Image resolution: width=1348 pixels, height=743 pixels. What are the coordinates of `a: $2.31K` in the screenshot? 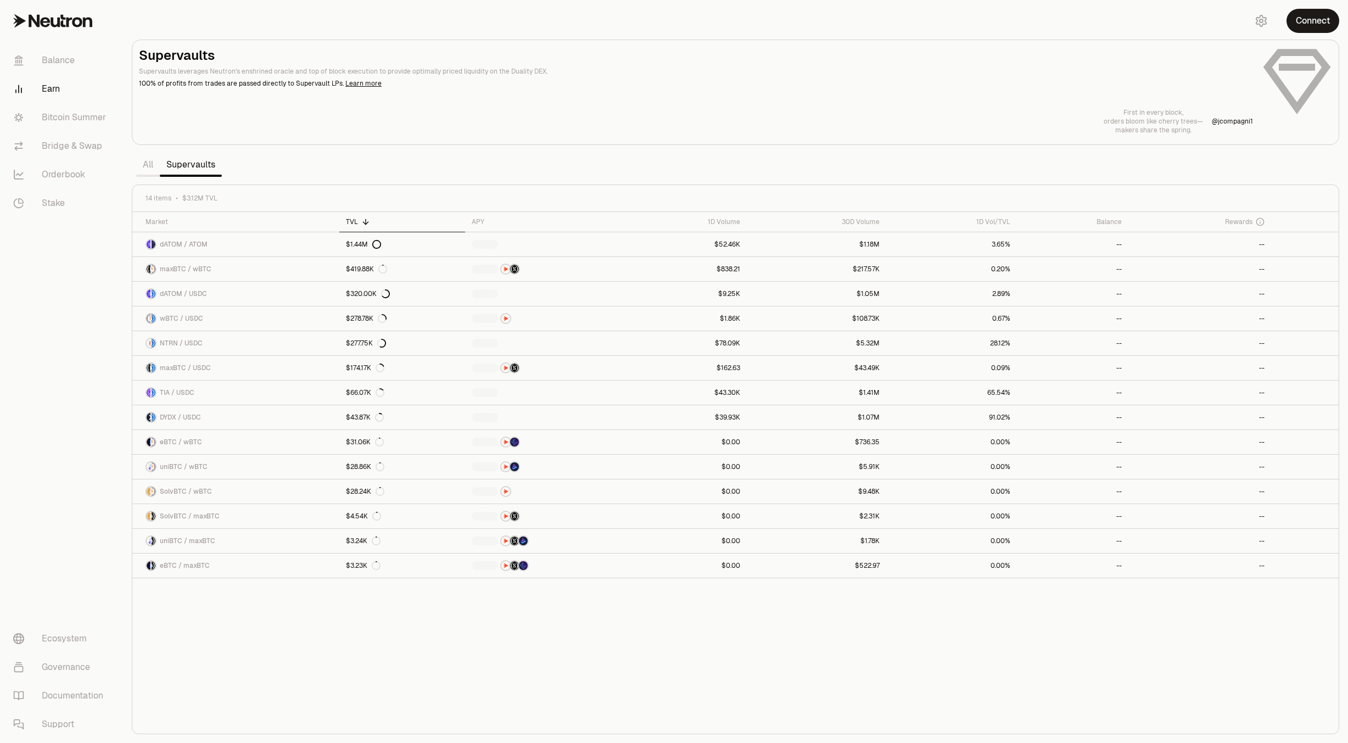 It's located at (816, 516).